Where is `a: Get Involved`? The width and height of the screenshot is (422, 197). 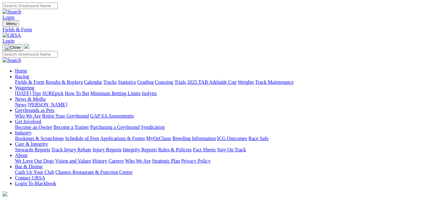 a: Get Involved is located at coordinates (28, 121).